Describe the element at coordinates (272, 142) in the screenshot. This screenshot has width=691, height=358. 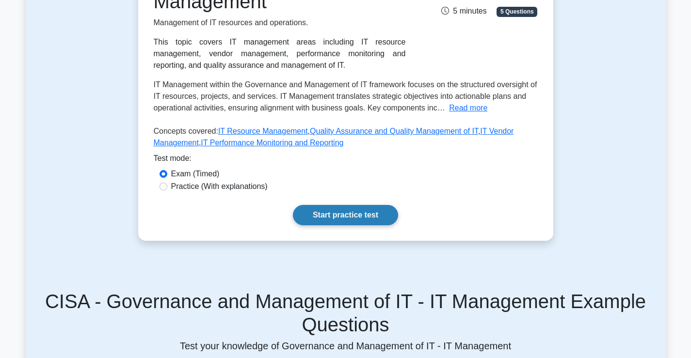
I see `a: IT Performance Monitoring and Reporting` at that location.